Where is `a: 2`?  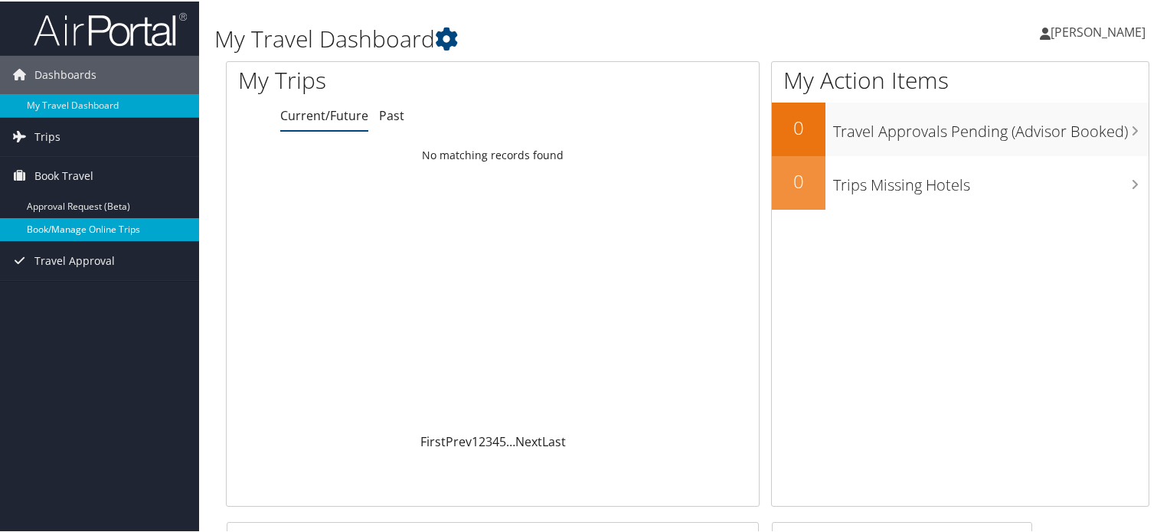
a: 2 is located at coordinates (482, 440).